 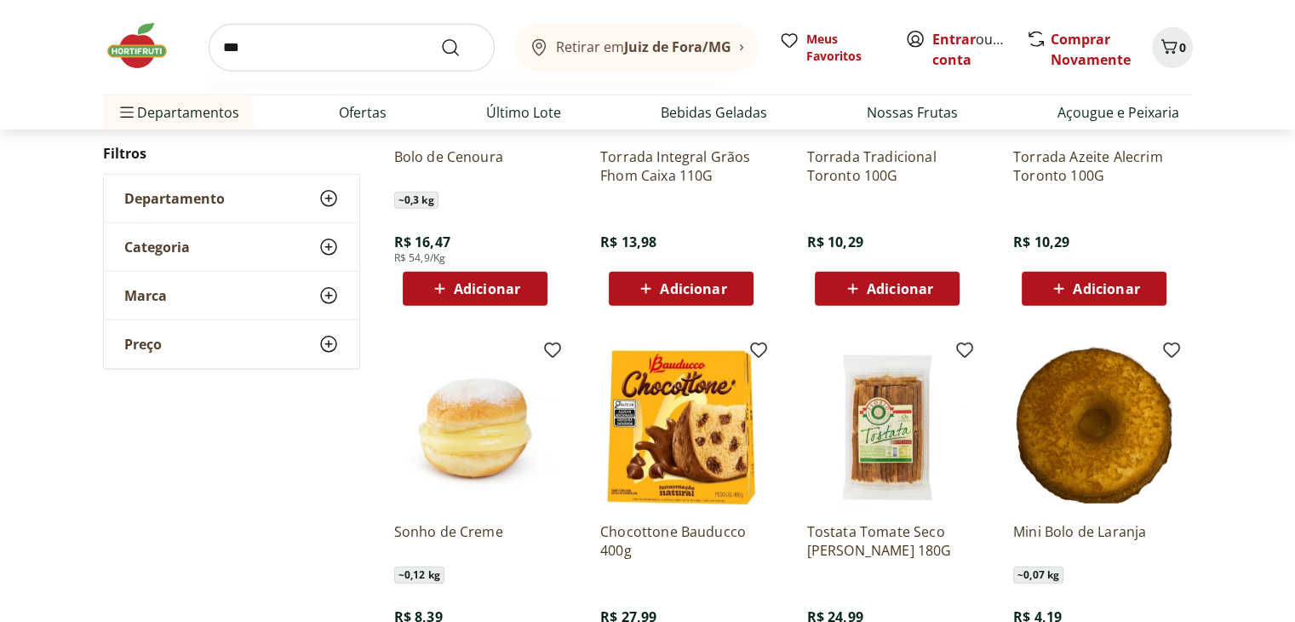 What do you see at coordinates (681, 166) in the screenshot?
I see `a: Torrada Integral Grãos Fhom Caixa 110G` at bounding box center [681, 166].